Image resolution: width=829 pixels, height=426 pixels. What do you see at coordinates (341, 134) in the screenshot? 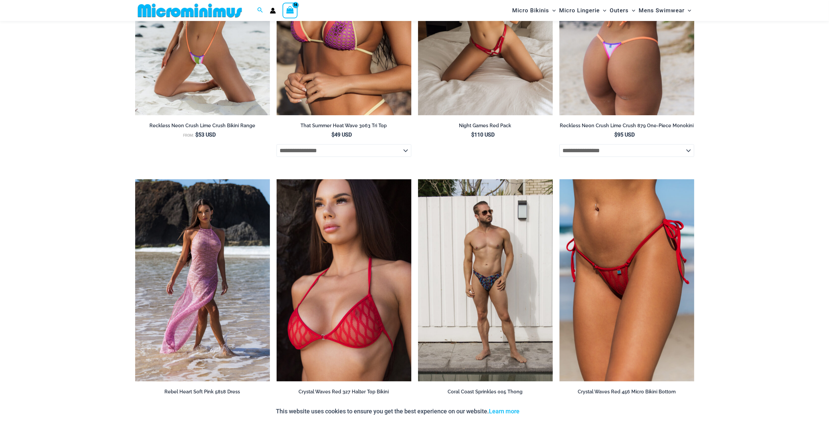
I see `bdi: 49 USD` at bounding box center [341, 134].